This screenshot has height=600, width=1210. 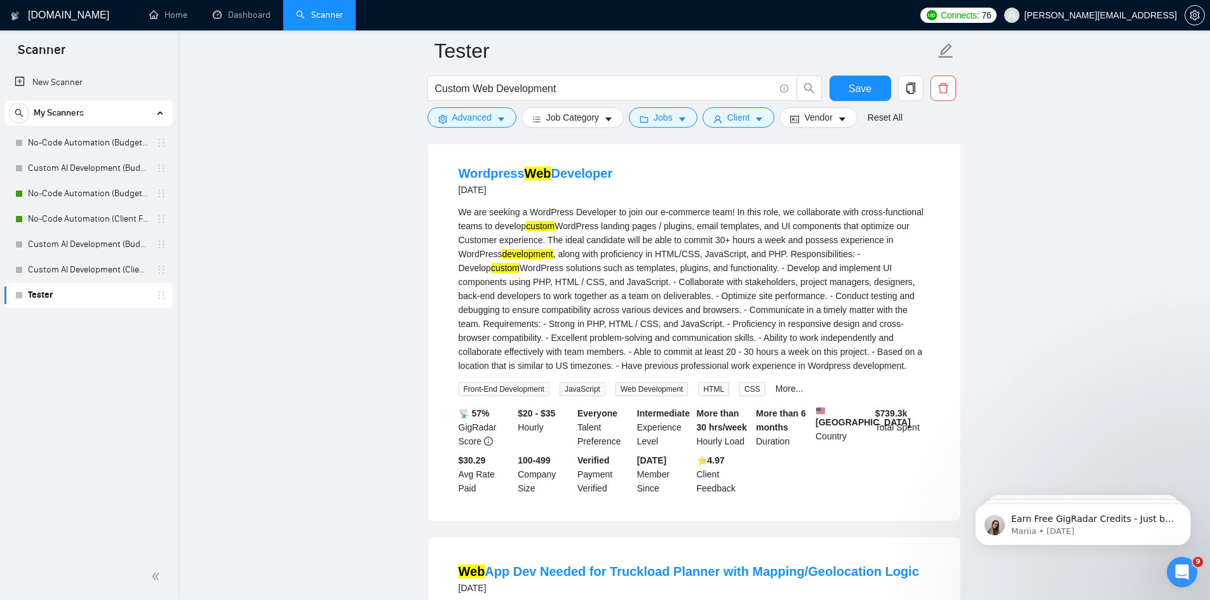 What do you see at coordinates (986, 15) in the screenshot?
I see `span: 76` at bounding box center [986, 15].